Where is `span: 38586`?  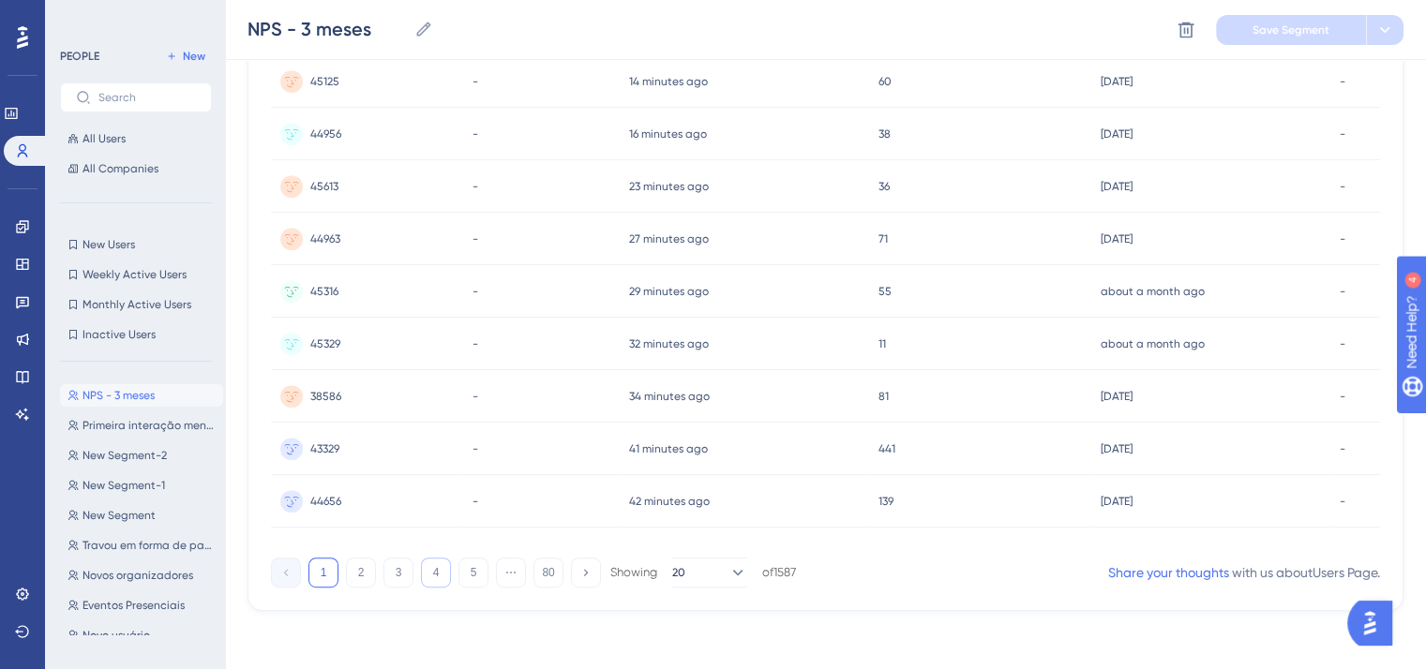
span: 38586 is located at coordinates (325, 397).